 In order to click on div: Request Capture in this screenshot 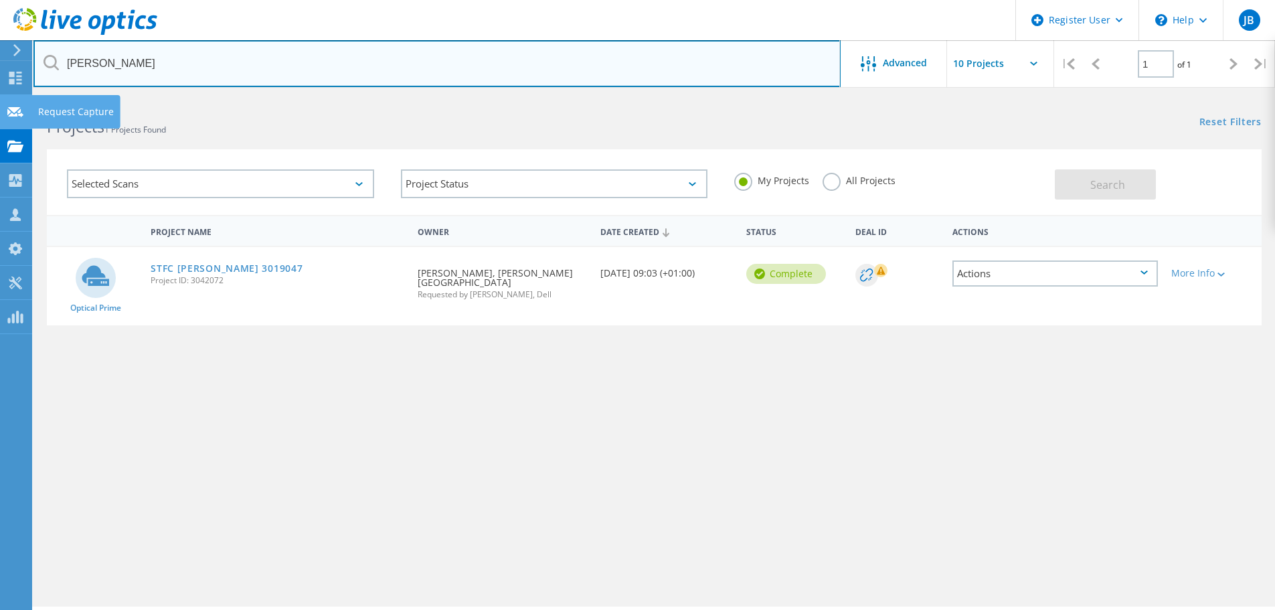, I will do `click(76, 112)`.